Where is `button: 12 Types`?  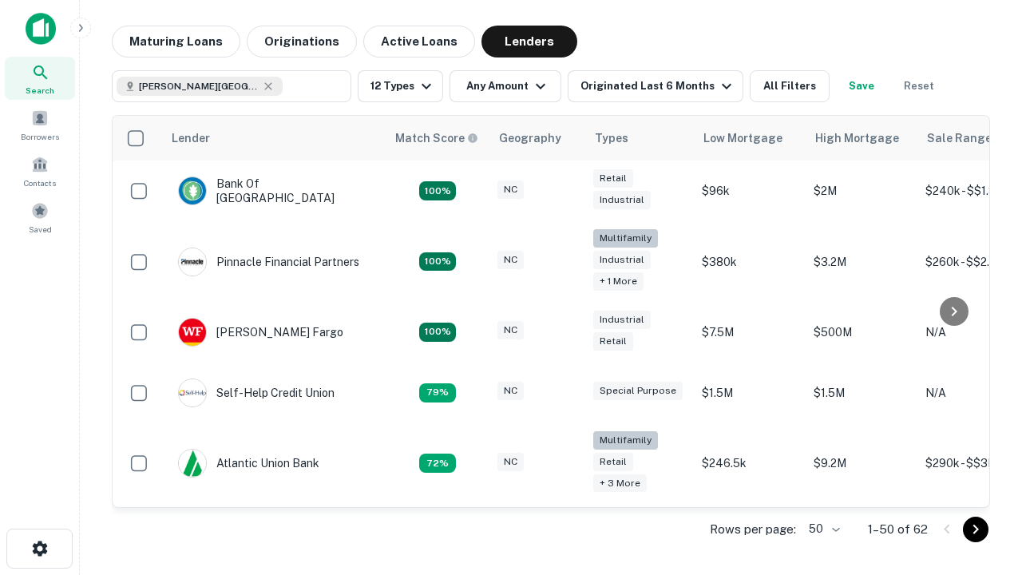
button: 12 Types is located at coordinates (400, 86).